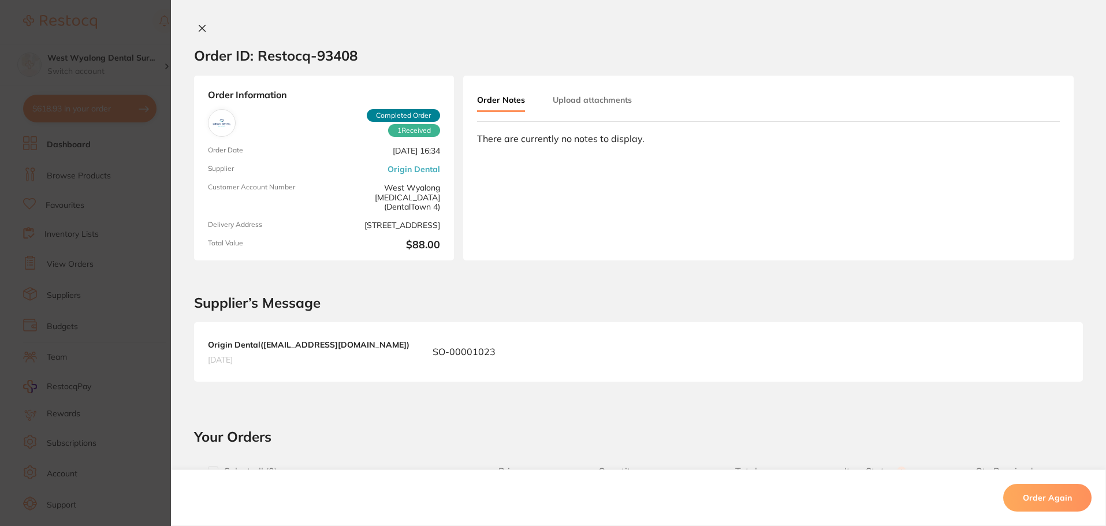 The width and height of the screenshot is (1106, 526). I want to click on span: Customer Account Number, so click(263, 197).